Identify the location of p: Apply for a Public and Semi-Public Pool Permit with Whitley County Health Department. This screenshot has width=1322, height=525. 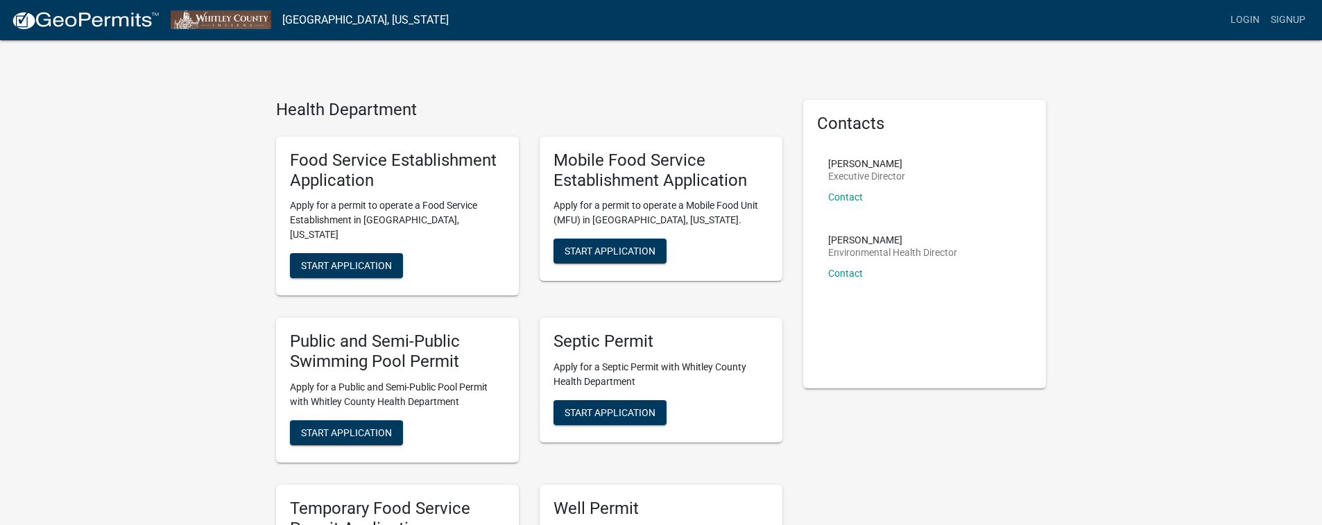
(398, 395).